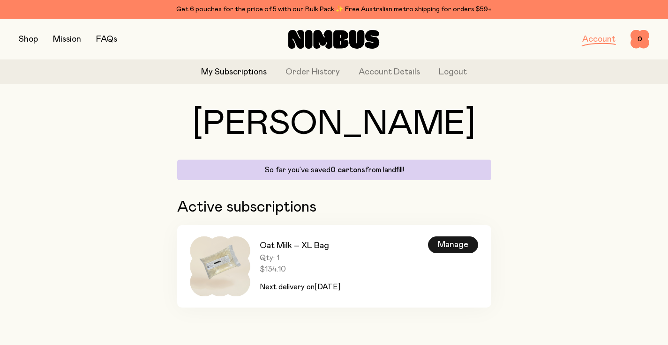 This screenshot has width=668, height=345. I want to click on a: My Subscriptions, so click(234, 72).